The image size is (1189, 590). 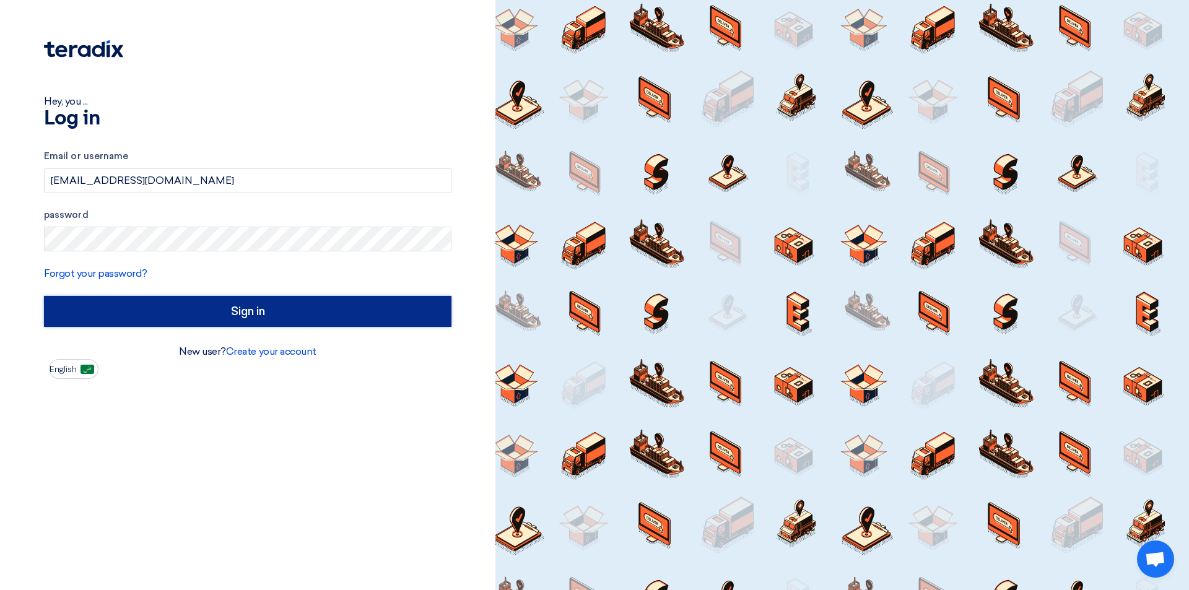 I want to click on font: New user?, so click(x=203, y=351).